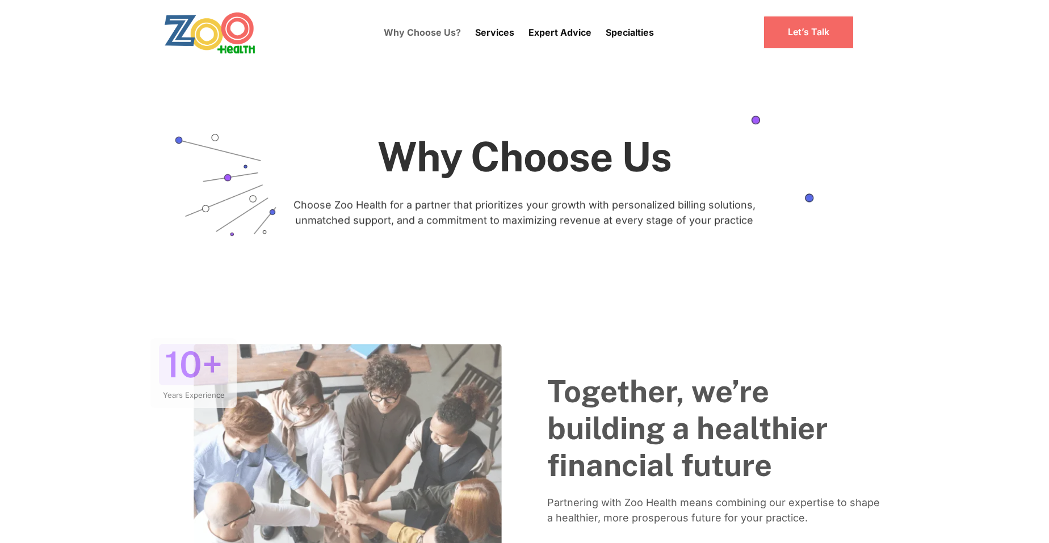 This screenshot has width=1049, height=543. Describe the element at coordinates (422, 32) in the screenshot. I see `a: Why Choose Us?` at that location.